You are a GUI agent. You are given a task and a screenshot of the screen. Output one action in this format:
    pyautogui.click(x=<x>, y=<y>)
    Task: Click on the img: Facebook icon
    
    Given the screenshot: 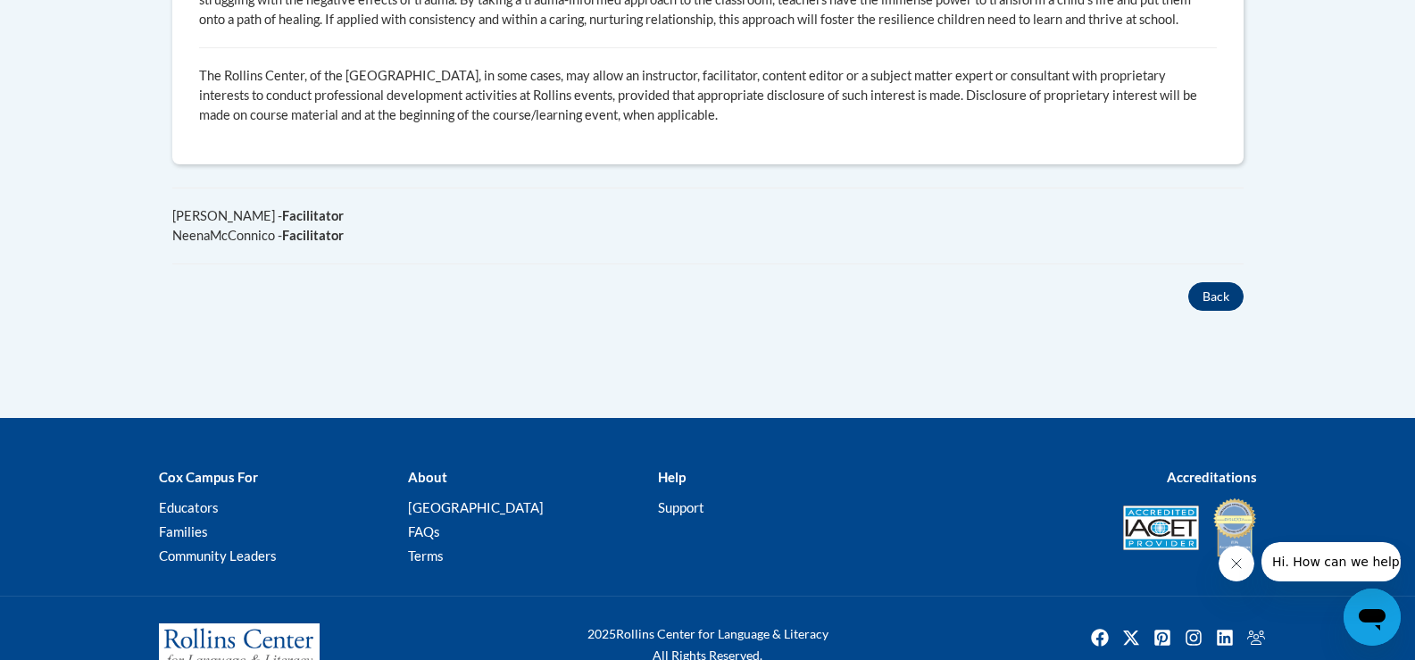 What is the action you would take?
    pyautogui.click(x=1100, y=637)
    